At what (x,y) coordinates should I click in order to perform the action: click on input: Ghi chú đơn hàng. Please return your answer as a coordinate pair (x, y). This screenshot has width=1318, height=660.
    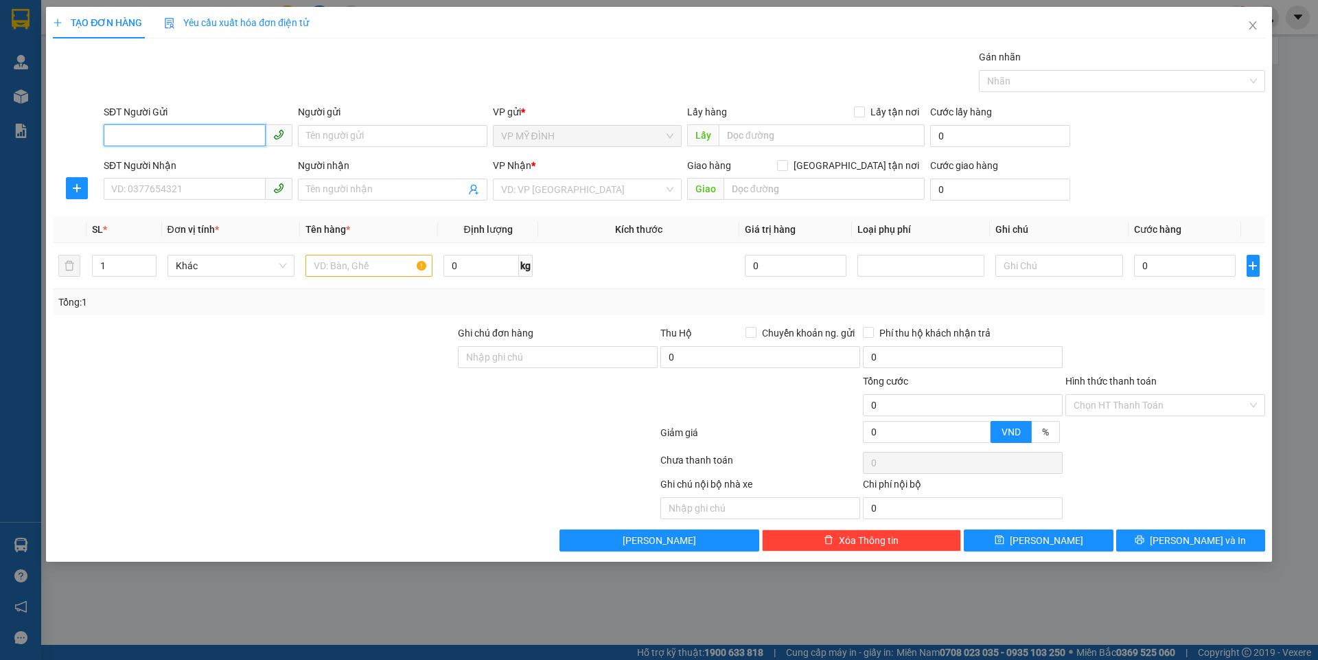
    Looking at the image, I should click on (557, 357).